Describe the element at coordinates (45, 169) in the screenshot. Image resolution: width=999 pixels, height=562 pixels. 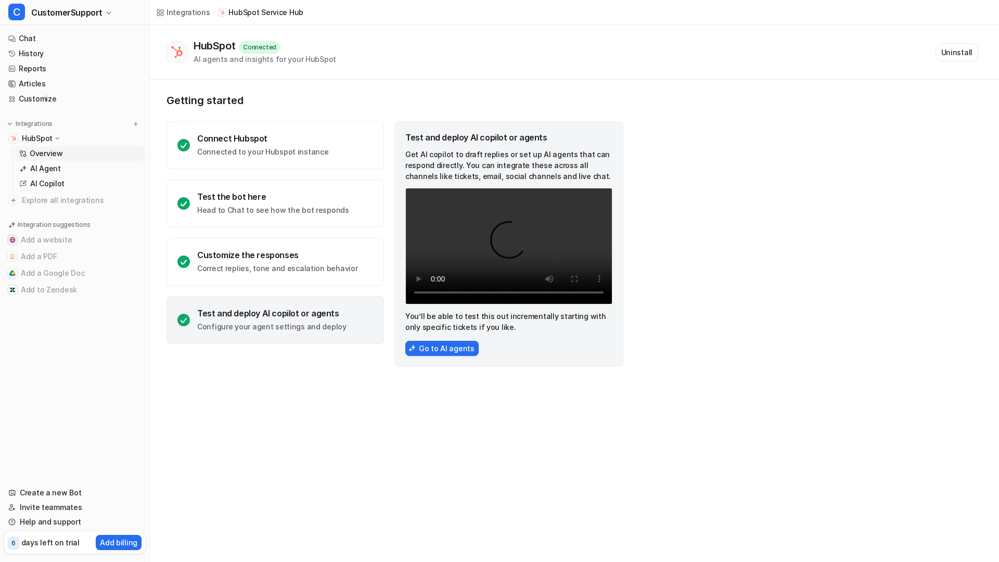
I see `p: AI Agent` at that location.